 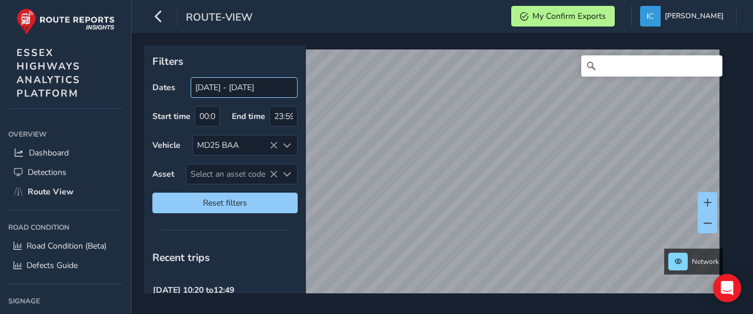 I want to click on span: ESSEX HIGHWAYS ANALYTICS PLATFORM, so click(x=48, y=73).